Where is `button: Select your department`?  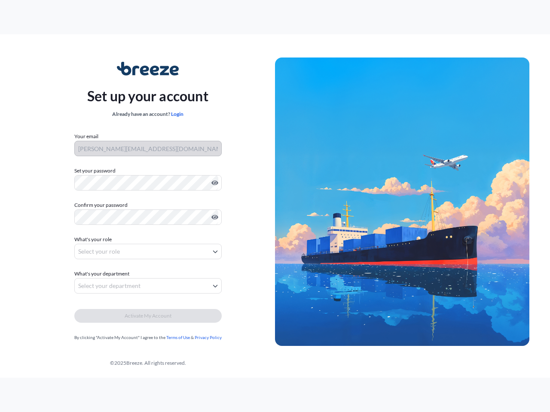 button: Select your department is located at coordinates (148, 286).